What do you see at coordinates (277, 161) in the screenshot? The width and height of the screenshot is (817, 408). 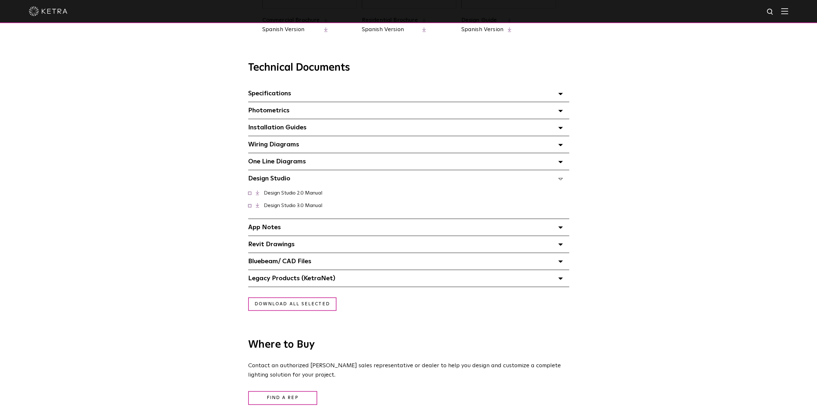 I see `span: One Line Diagrams` at bounding box center [277, 161].